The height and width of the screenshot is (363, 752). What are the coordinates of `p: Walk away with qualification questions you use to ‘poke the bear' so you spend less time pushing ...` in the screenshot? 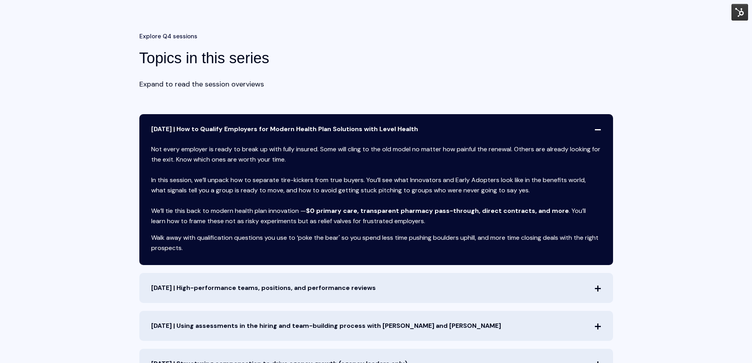 It's located at (376, 243).